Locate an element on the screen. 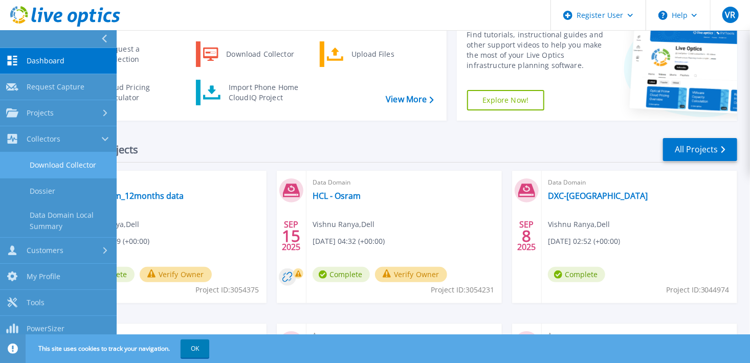 Image resolution: width=750 pixels, height=363 pixels. span: Projects is located at coordinates (40, 113).